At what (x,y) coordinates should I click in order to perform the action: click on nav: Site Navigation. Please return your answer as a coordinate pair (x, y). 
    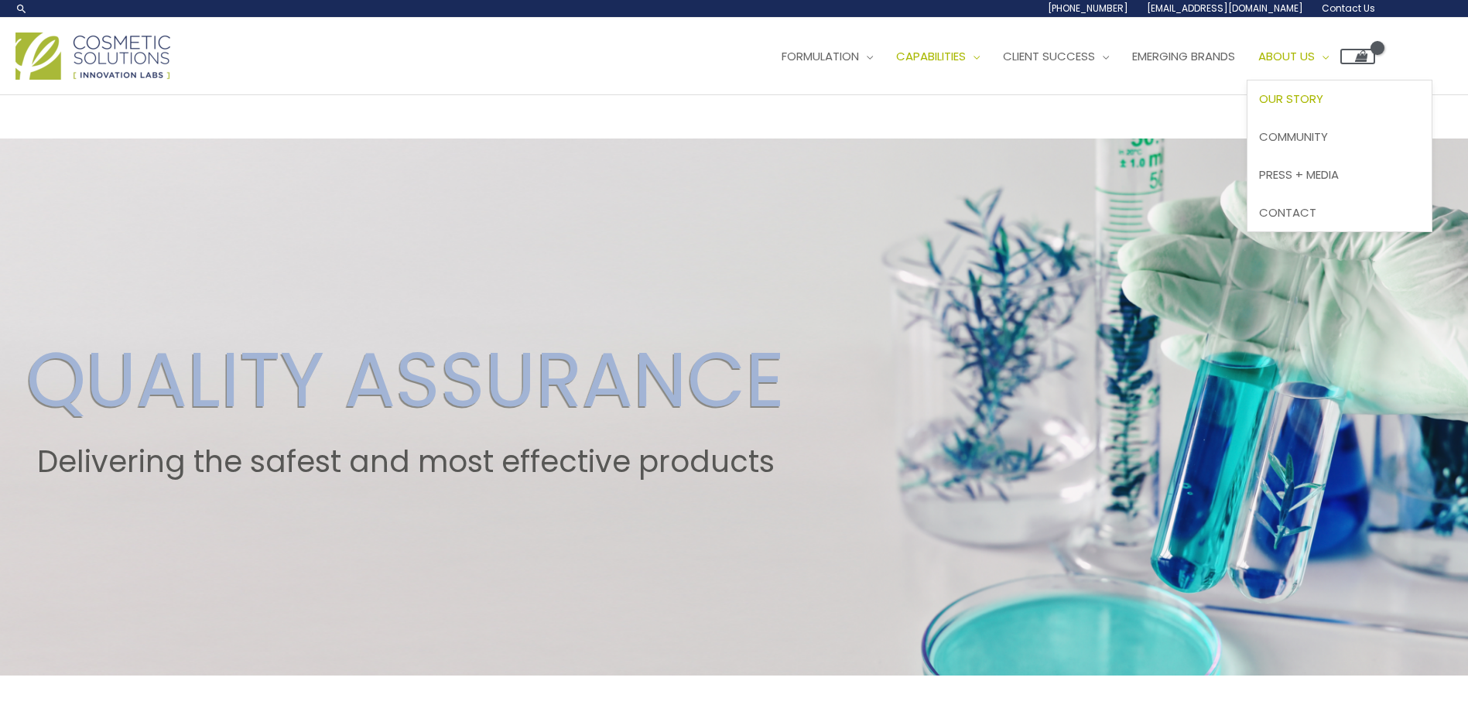
    Looking at the image, I should click on (1067, 57).